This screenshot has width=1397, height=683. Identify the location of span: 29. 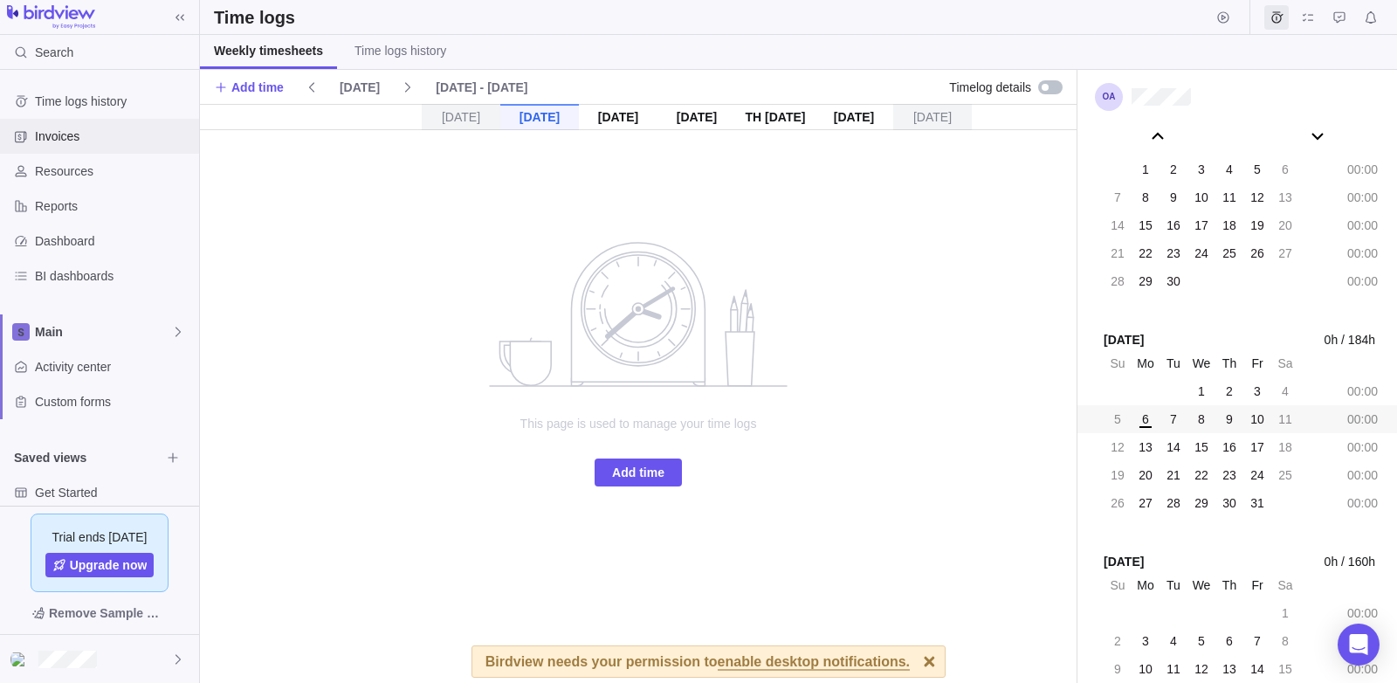
(1145, 281).